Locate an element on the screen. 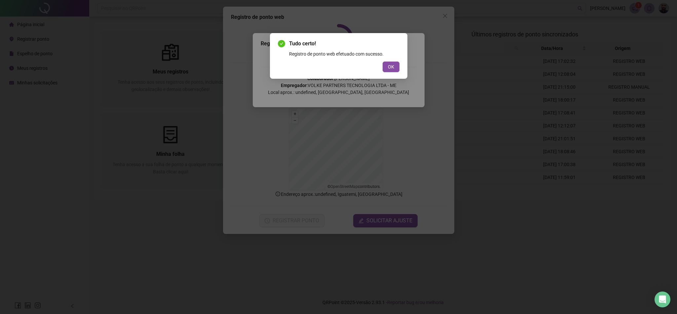  span: Tudo certo! is located at coordinates (344, 44).